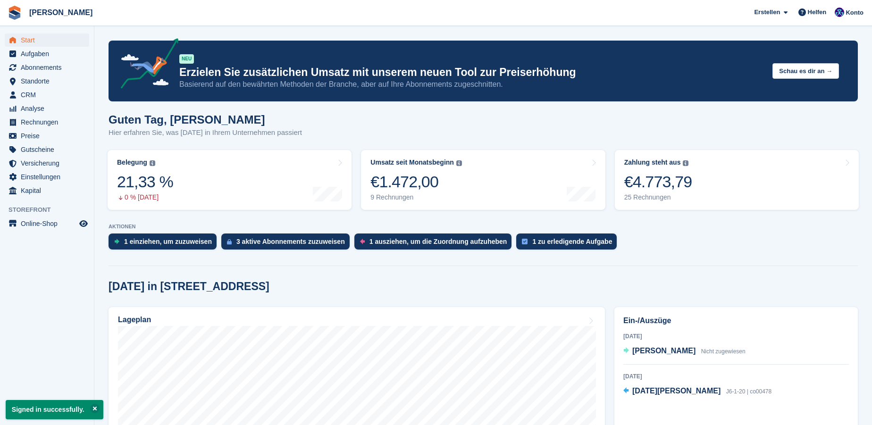 This screenshot has height=425, width=872. I want to click on a: Umsatz seit Monatsbeginn €1.472,00 9 Rechnungen, so click(483, 180).